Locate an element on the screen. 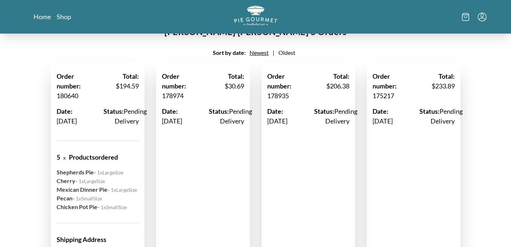  h2: 178974 is located at coordinates (179, 86).